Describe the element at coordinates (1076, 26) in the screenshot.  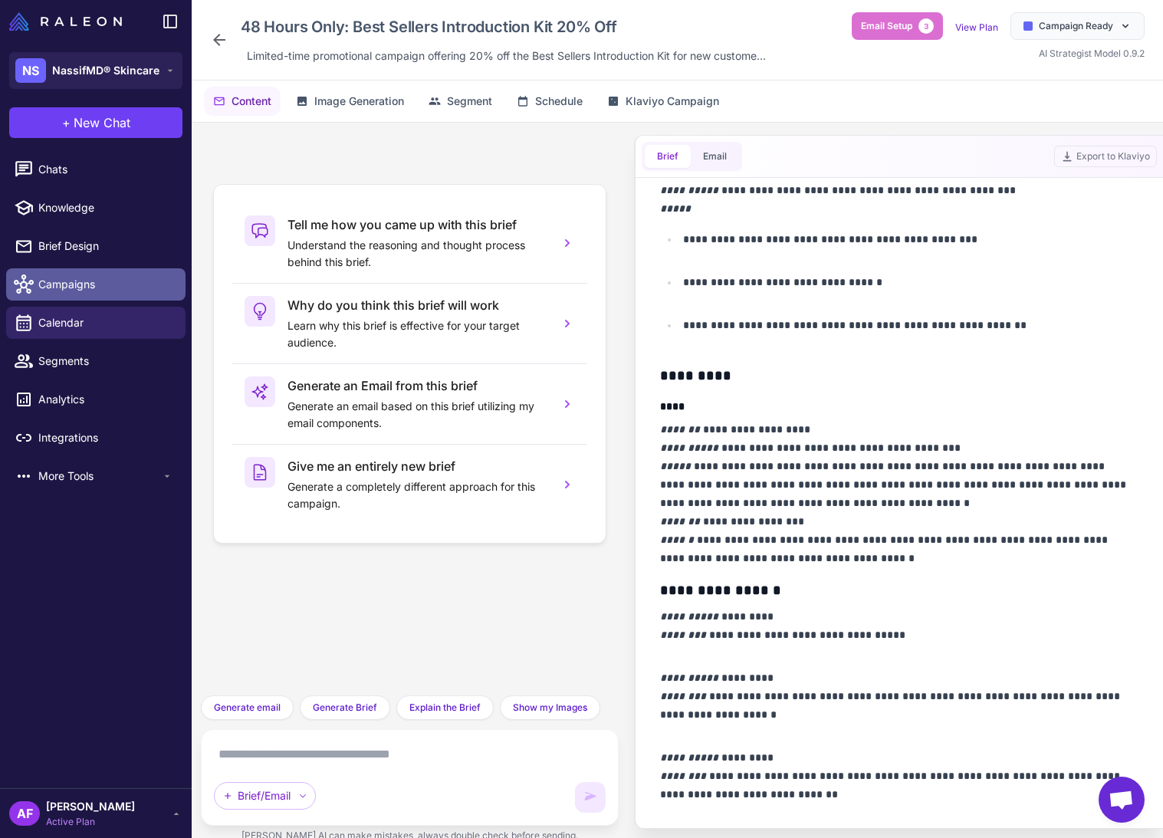
I see `span: Campaign Ready` at that location.